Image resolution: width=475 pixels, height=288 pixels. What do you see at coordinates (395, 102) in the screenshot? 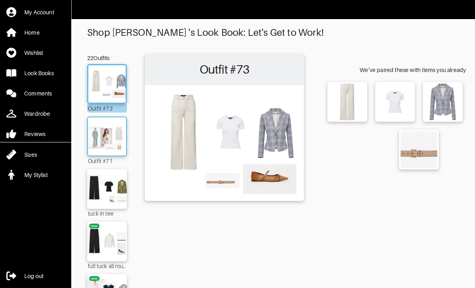
I see `img: Pruitt Ribbed T-Shirt` at bounding box center [395, 102].